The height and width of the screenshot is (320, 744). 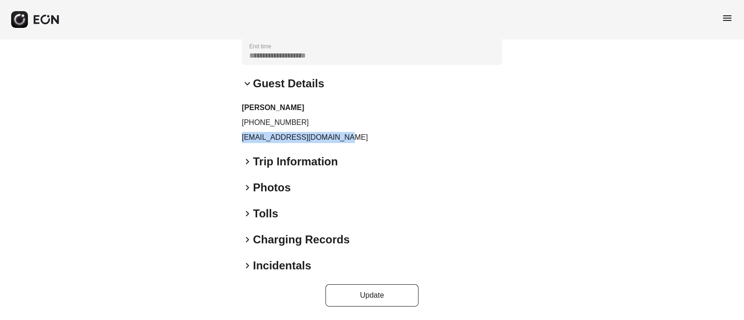 I want to click on span: menu, so click(x=727, y=18).